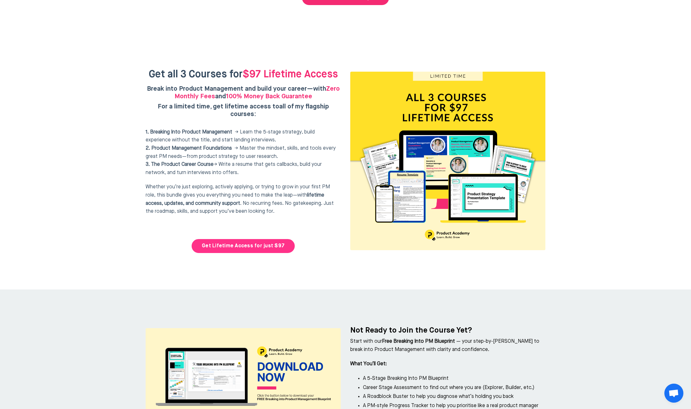  What do you see at coordinates (208, 96) in the screenshot?
I see `span: Fees` at bounding box center [208, 96].